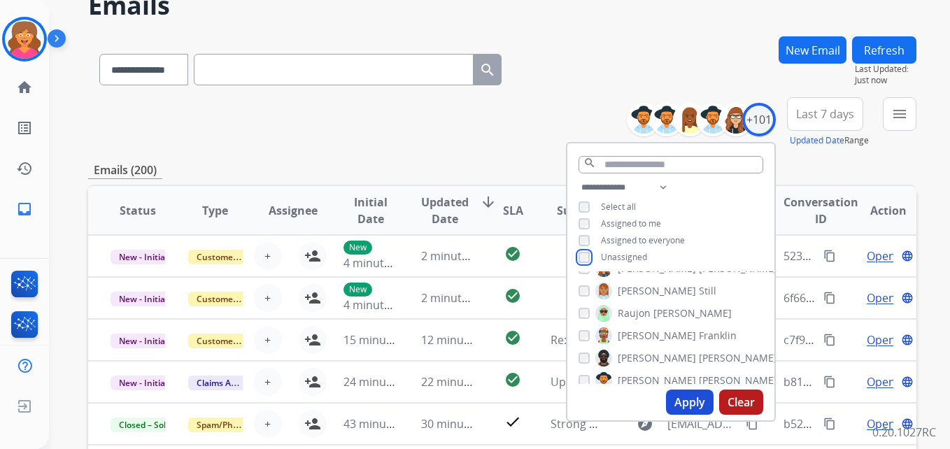  Describe the element at coordinates (690, 402) in the screenshot. I see `button: Apply` at that location.